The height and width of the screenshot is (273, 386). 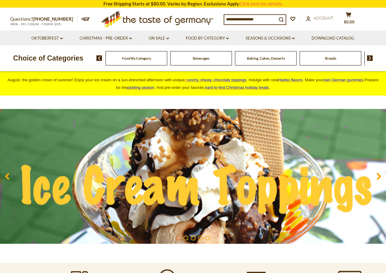 I want to click on a: Click here for details., so click(x=261, y=4).